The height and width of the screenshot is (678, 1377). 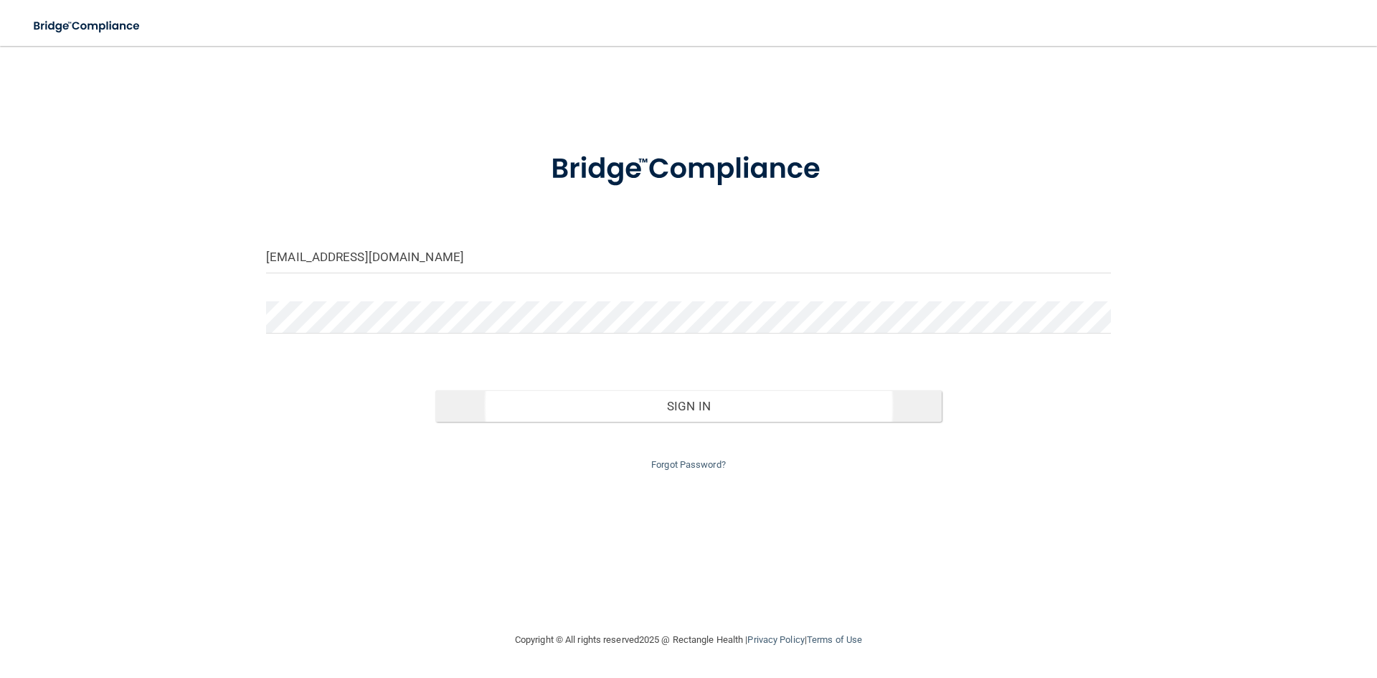 I want to click on a: Forgot Password?, so click(x=689, y=464).